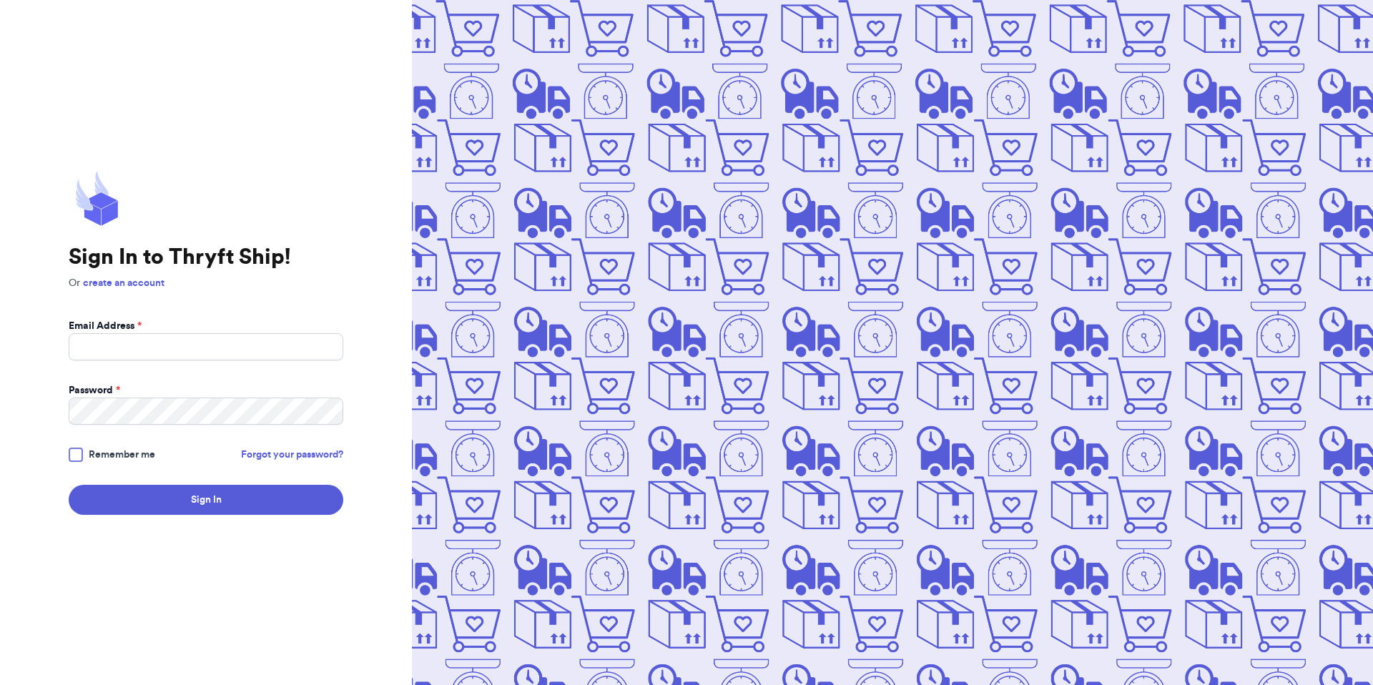 Image resolution: width=1373 pixels, height=685 pixels. I want to click on p: Or, so click(206, 283).